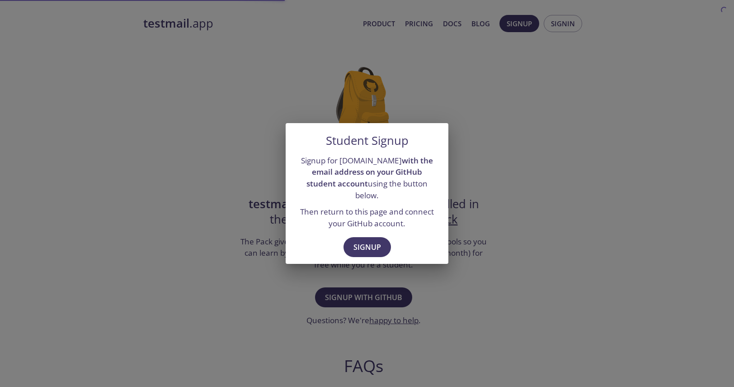 The height and width of the screenshot is (387, 734). What do you see at coordinates (367, 247) in the screenshot?
I see `button: Signup` at bounding box center [367, 247].